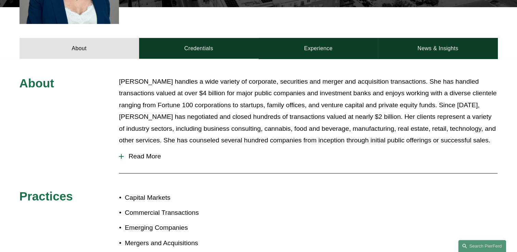  Describe the element at coordinates (37, 83) in the screenshot. I see `span: About` at that location.